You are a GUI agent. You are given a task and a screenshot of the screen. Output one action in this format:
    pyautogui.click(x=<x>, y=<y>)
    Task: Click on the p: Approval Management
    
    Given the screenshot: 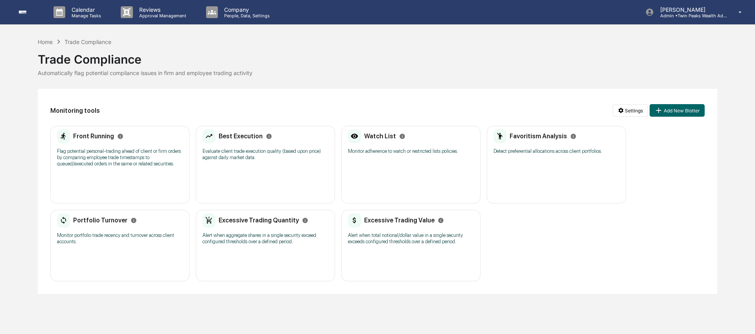 What is the action you would take?
    pyautogui.click(x=162, y=16)
    